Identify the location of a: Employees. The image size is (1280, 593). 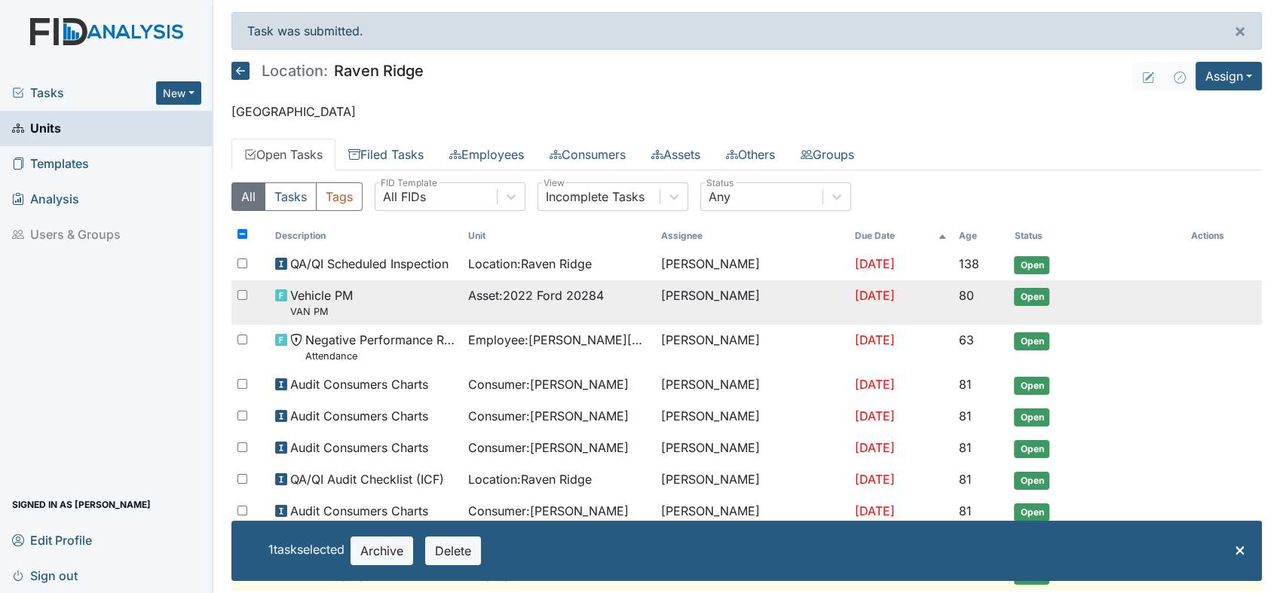
(486, 155).